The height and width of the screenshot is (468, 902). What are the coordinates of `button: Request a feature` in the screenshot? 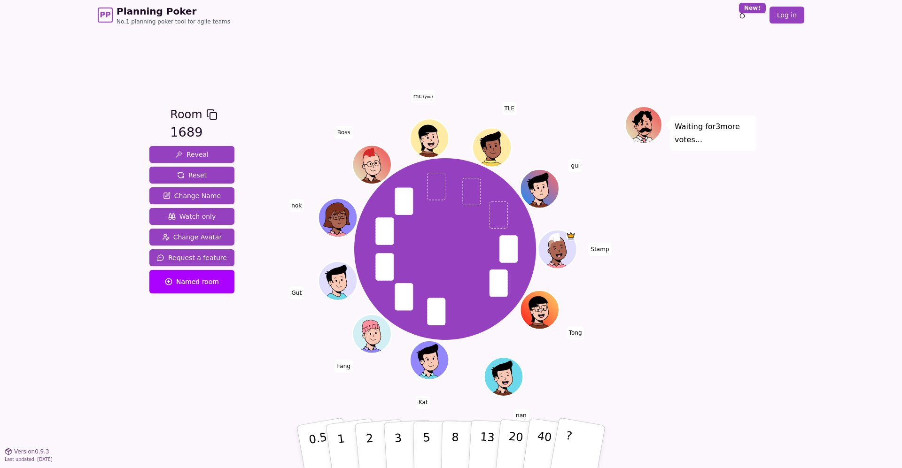 It's located at (192, 258).